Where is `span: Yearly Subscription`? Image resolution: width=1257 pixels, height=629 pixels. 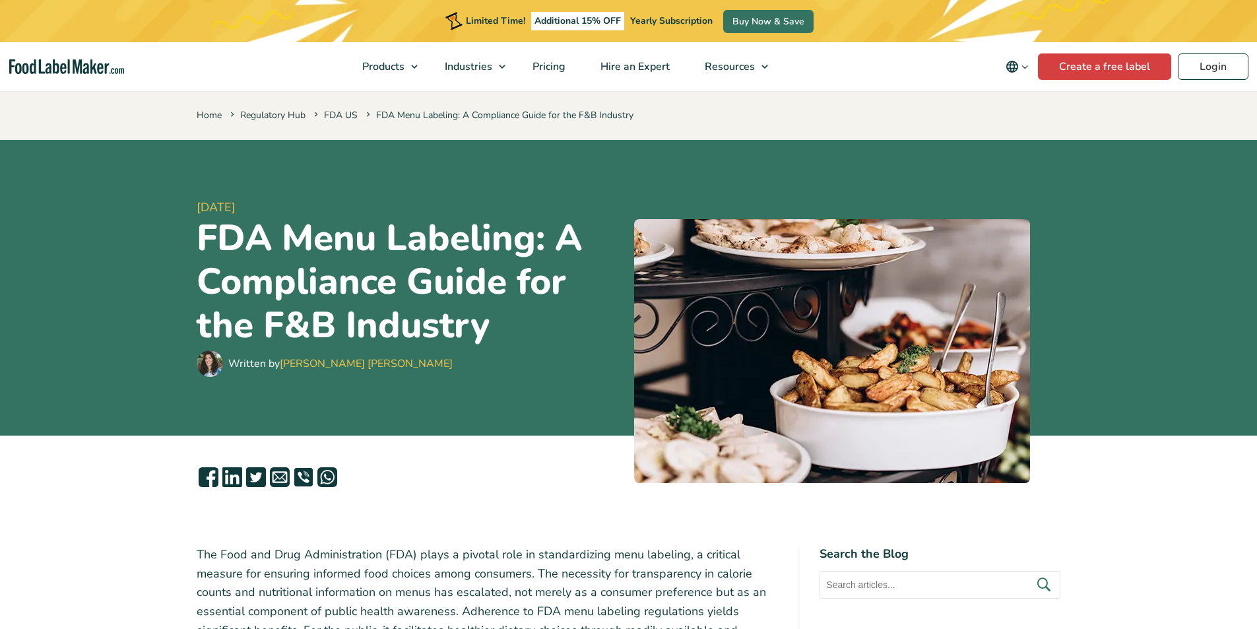
span: Yearly Subscription is located at coordinates (671, 20).